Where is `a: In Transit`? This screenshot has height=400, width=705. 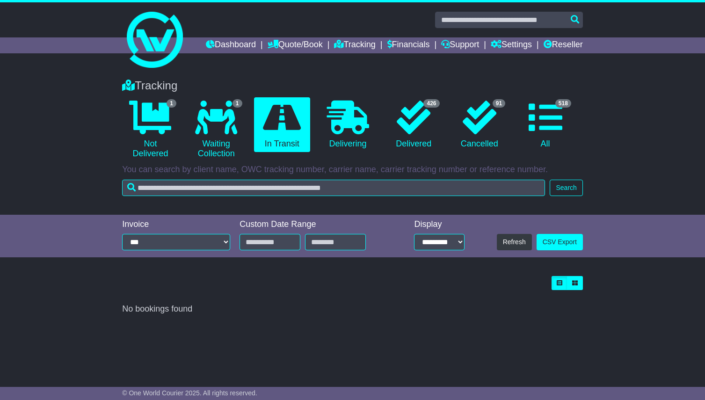
a: In Transit is located at coordinates (282, 125).